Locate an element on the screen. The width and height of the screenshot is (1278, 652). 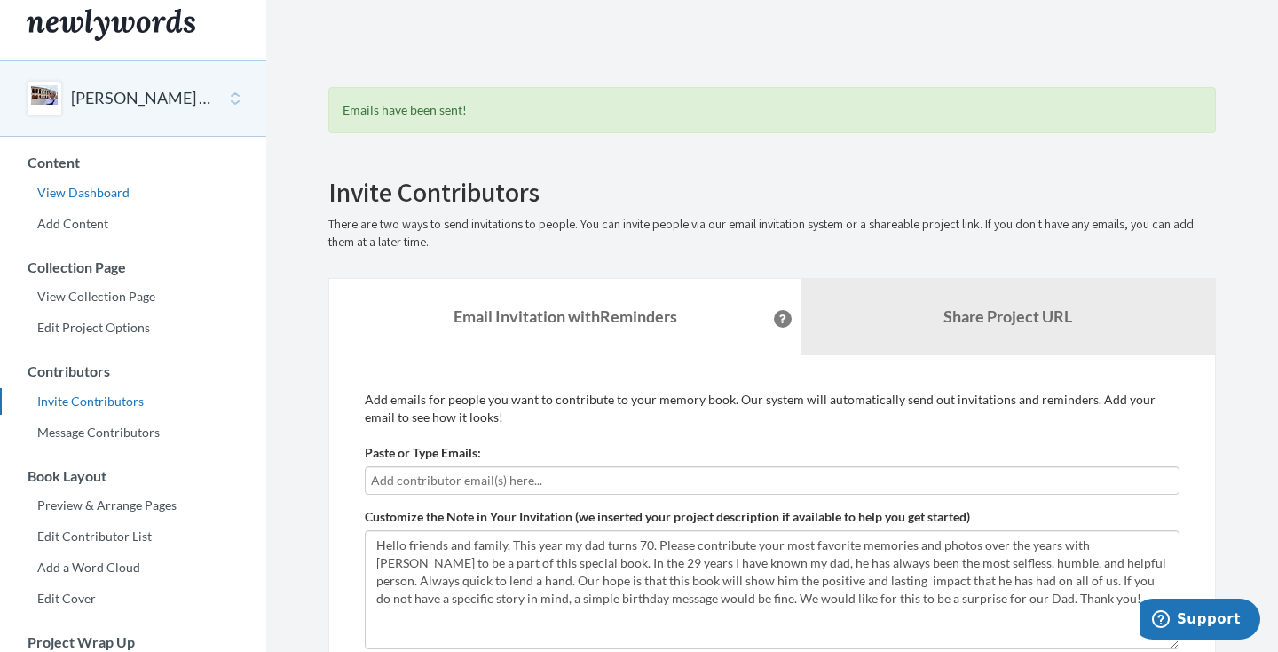
h3: Content is located at coordinates (133, 162).